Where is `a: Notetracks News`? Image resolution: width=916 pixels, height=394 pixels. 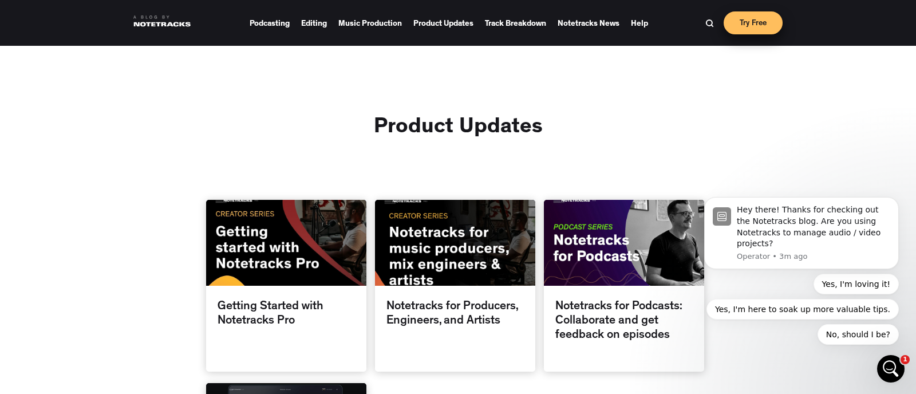 a: Notetracks News is located at coordinates (588, 23).